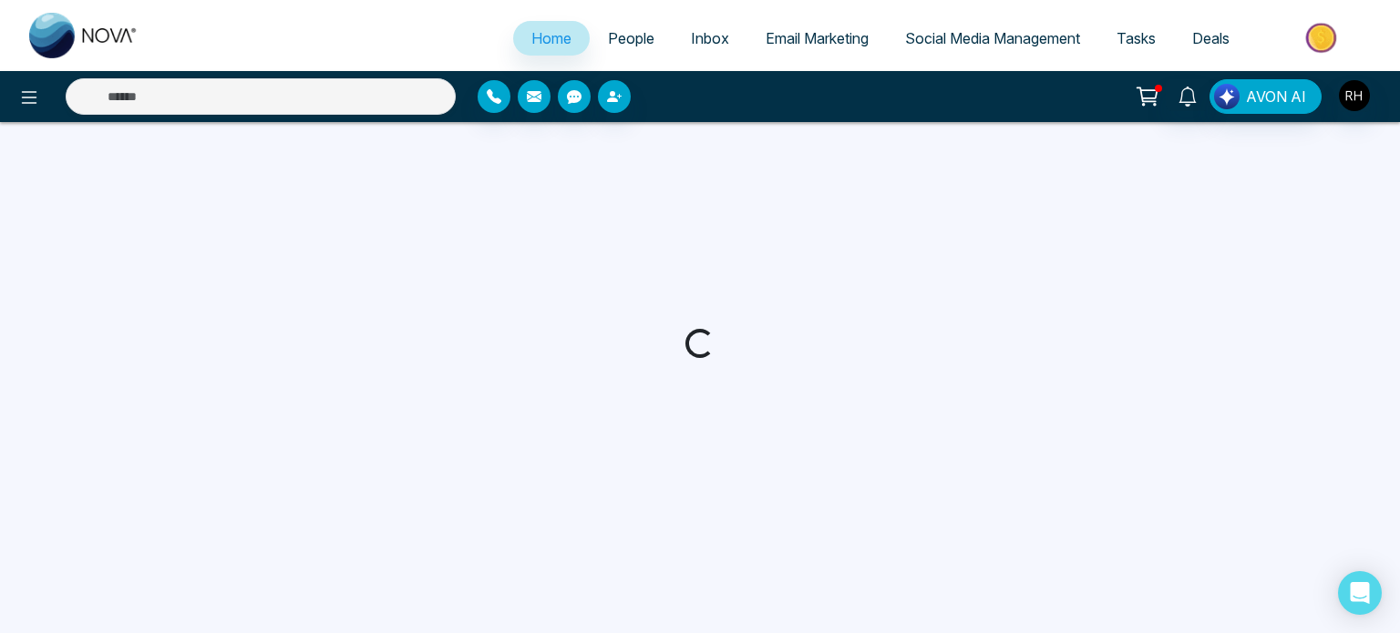 The image size is (1400, 633). Describe the element at coordinates (710, 38) in the screenshot. I see `span: Inbox` at that location.